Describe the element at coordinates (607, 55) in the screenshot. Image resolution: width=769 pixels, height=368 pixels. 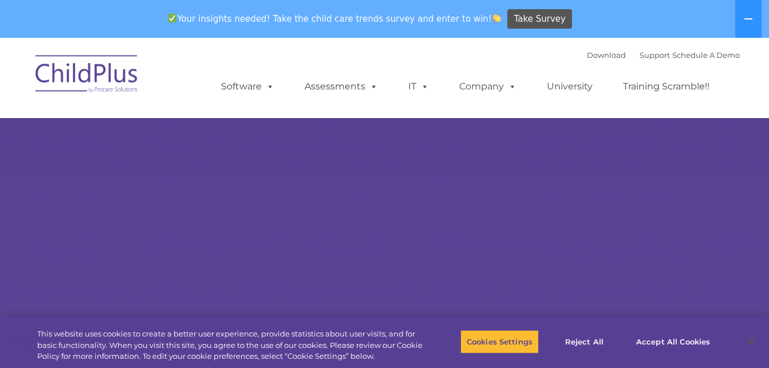
I see `a: Download` at that location.